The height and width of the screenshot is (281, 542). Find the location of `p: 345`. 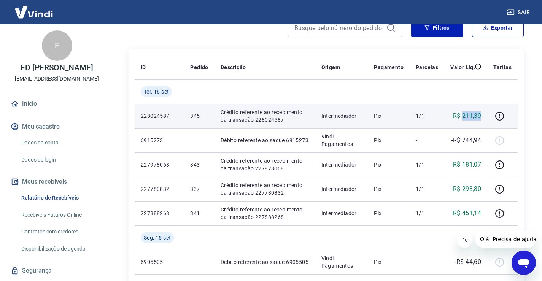

p: 345 is located at coordinates (199, 116).